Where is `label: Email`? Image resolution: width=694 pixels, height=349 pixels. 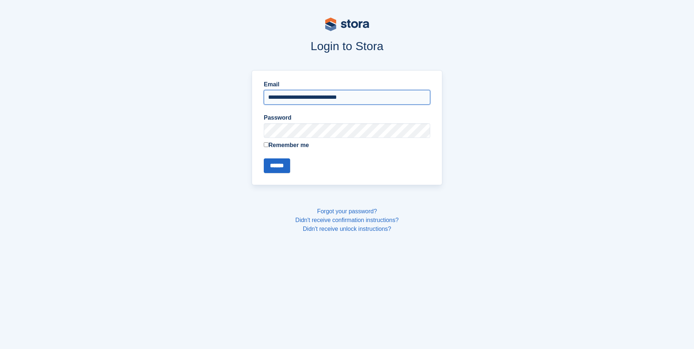
label: Email is located at coordinates (347, 85).